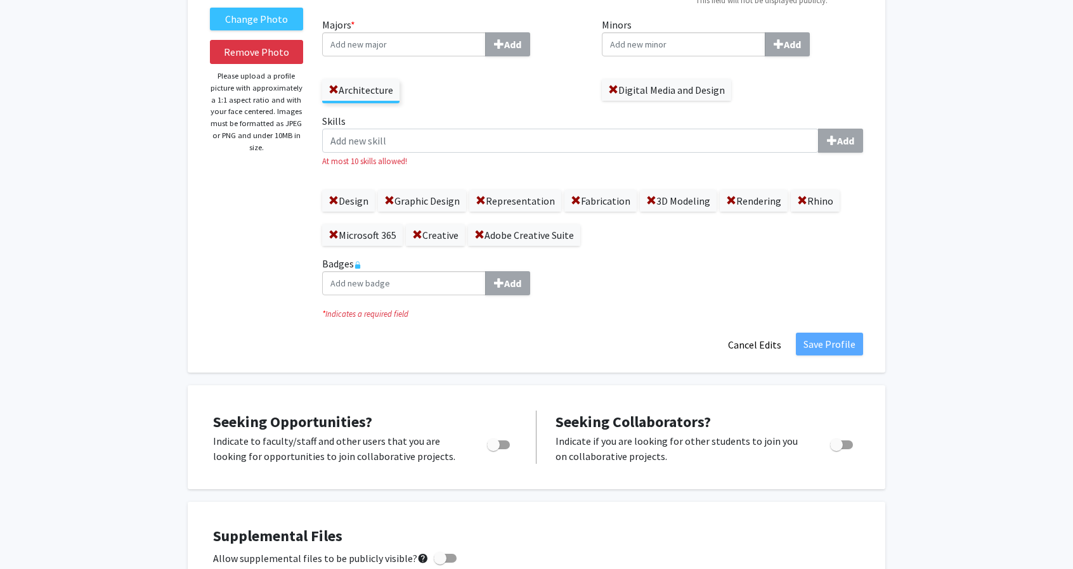 The width and height of the screenshot is (1073, 569). I want to click on span: Seeking Opportunities?, so click(292, 422).